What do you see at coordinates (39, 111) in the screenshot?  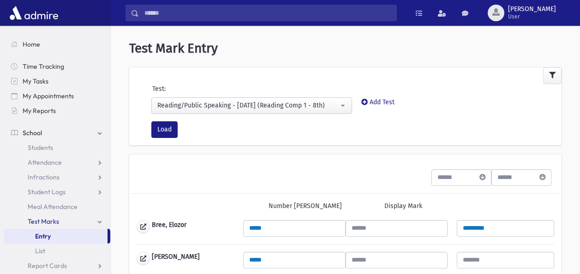 I see `span: My Reports` at bounding box center [39, 111].